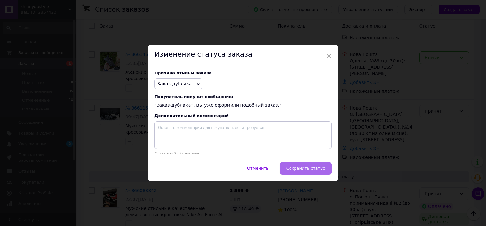 This screenshot has height=226, width=486. I want to click on button: Отменить, so click(258, 168).